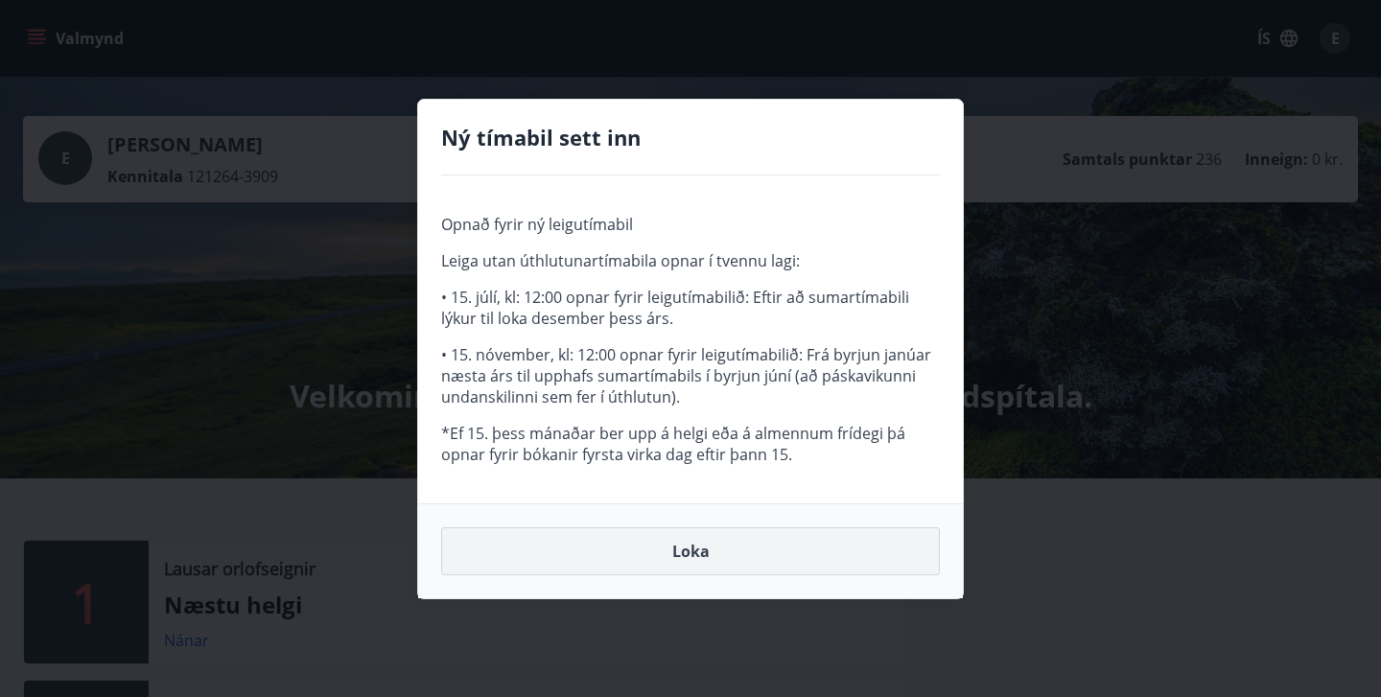 Image resolution: width=1381 pixels, height=697 pixels. What do you see at coordinates (691, 376) in the screenshot?
I see `p: • 15. nóvember, kl: 12:00 opnar fyrir leigutímabilið: Frá byrjun janúar næsta árs til upphafs sum...` at bounding box center [691, 376].